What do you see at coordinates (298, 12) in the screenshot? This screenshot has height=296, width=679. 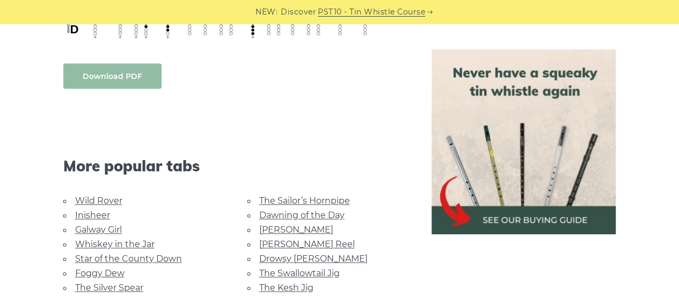 I see `span: Discover` at bounding box center [298, 12].